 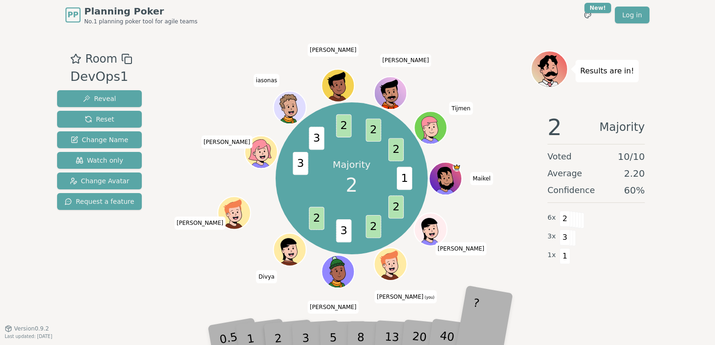 I want to click on span: PP, so click(x=73, y=15).